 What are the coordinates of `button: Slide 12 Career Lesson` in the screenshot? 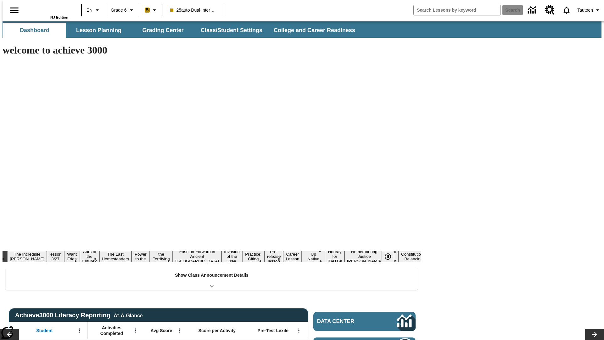 It's located at (292, 256).